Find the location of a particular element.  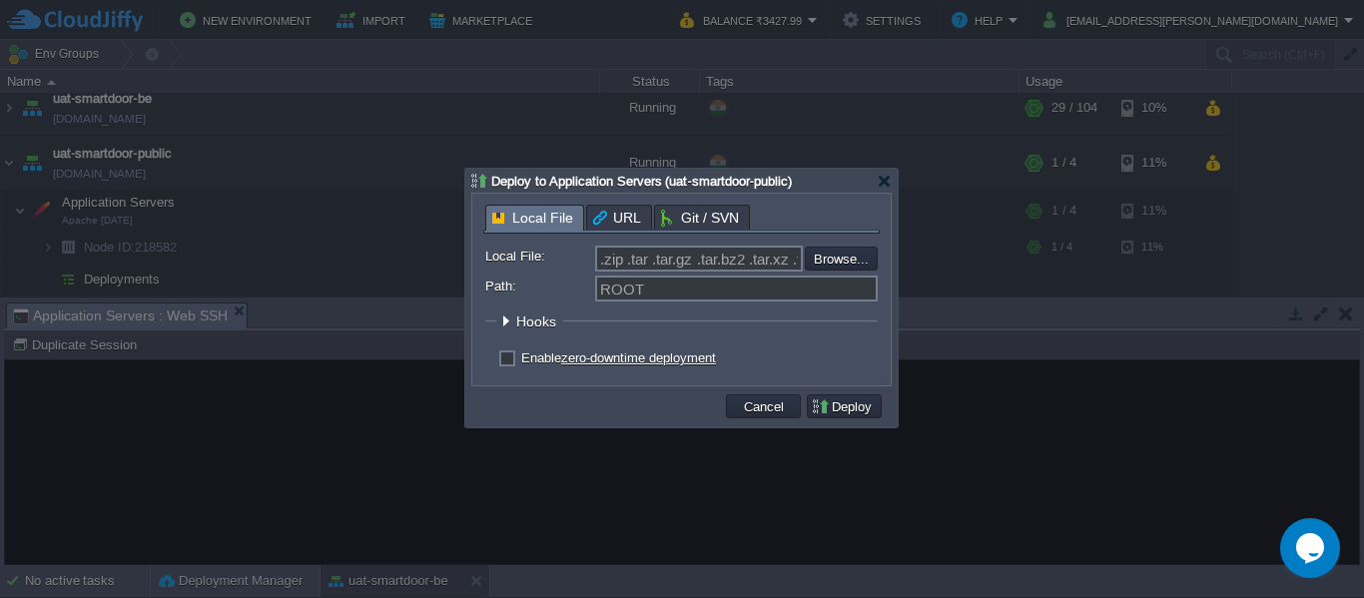

button: Deploy is located at coordinates (844, 406).